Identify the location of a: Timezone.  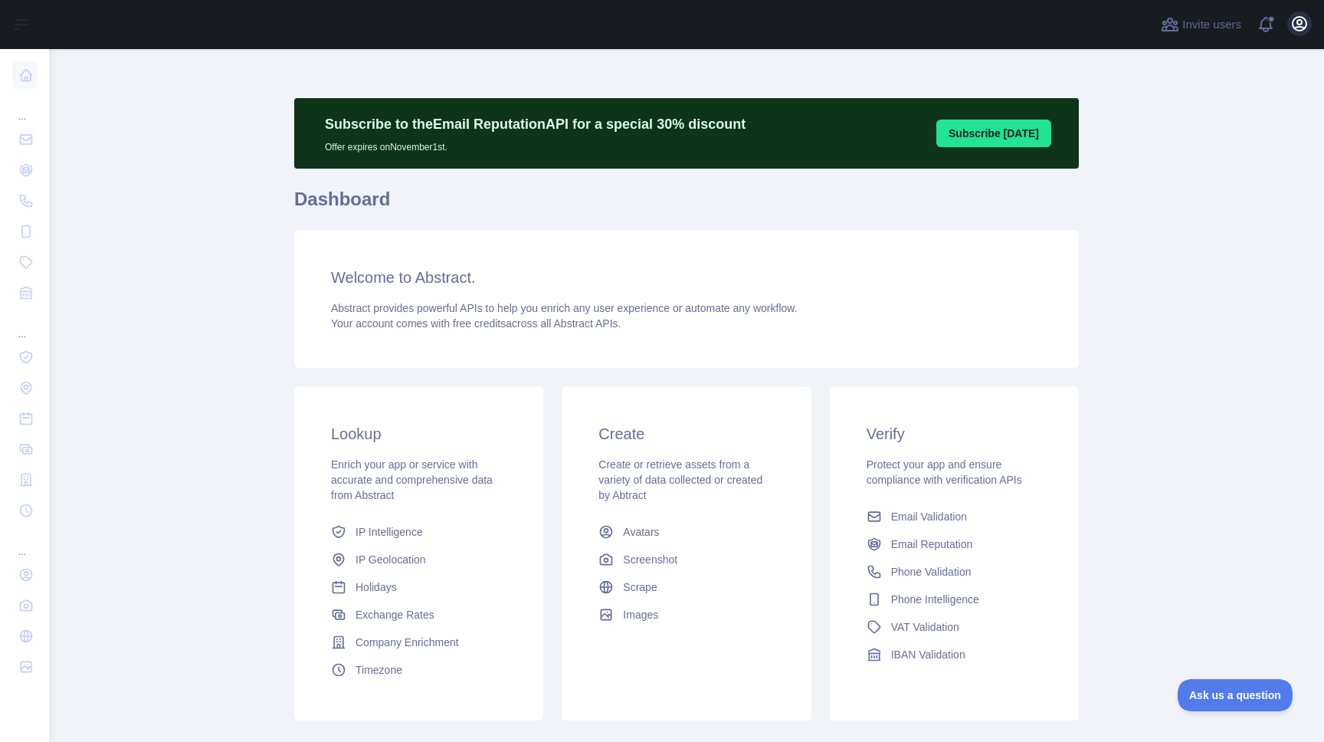
(418, 670).